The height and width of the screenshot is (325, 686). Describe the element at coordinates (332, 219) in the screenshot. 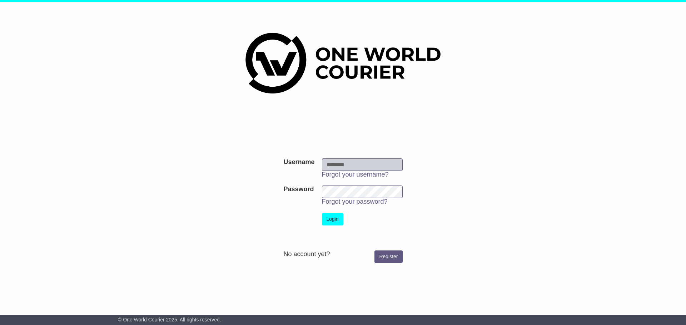

I see `button: Login` at that location.